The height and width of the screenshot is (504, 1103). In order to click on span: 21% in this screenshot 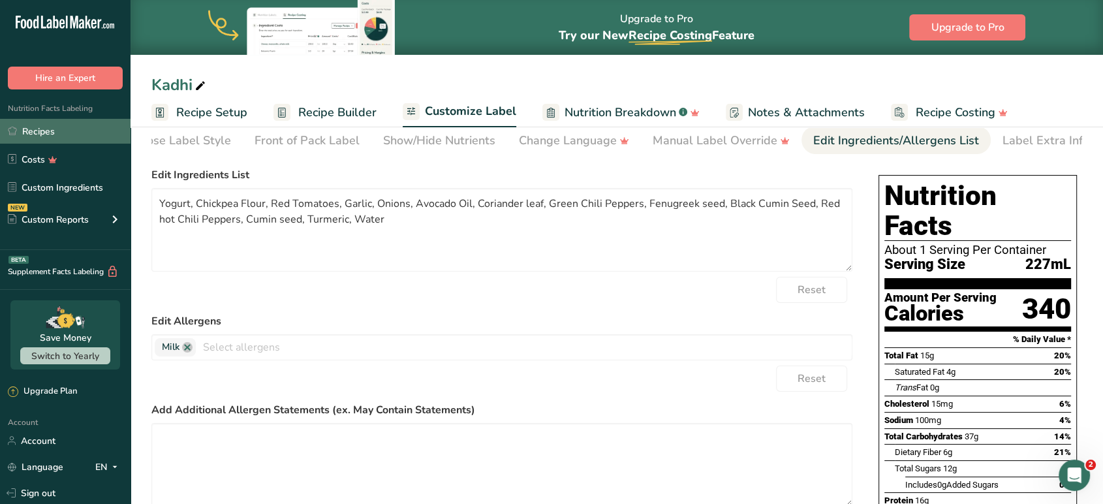, I will do `click(1062, 452)`.